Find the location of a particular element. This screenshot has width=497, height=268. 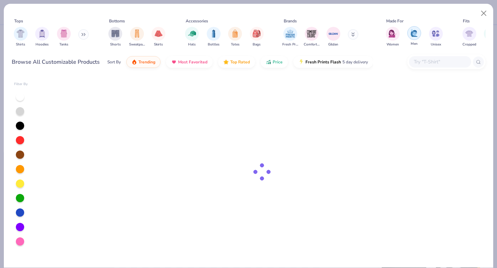

img: Gildan Image is located at coordinates (333, 34).